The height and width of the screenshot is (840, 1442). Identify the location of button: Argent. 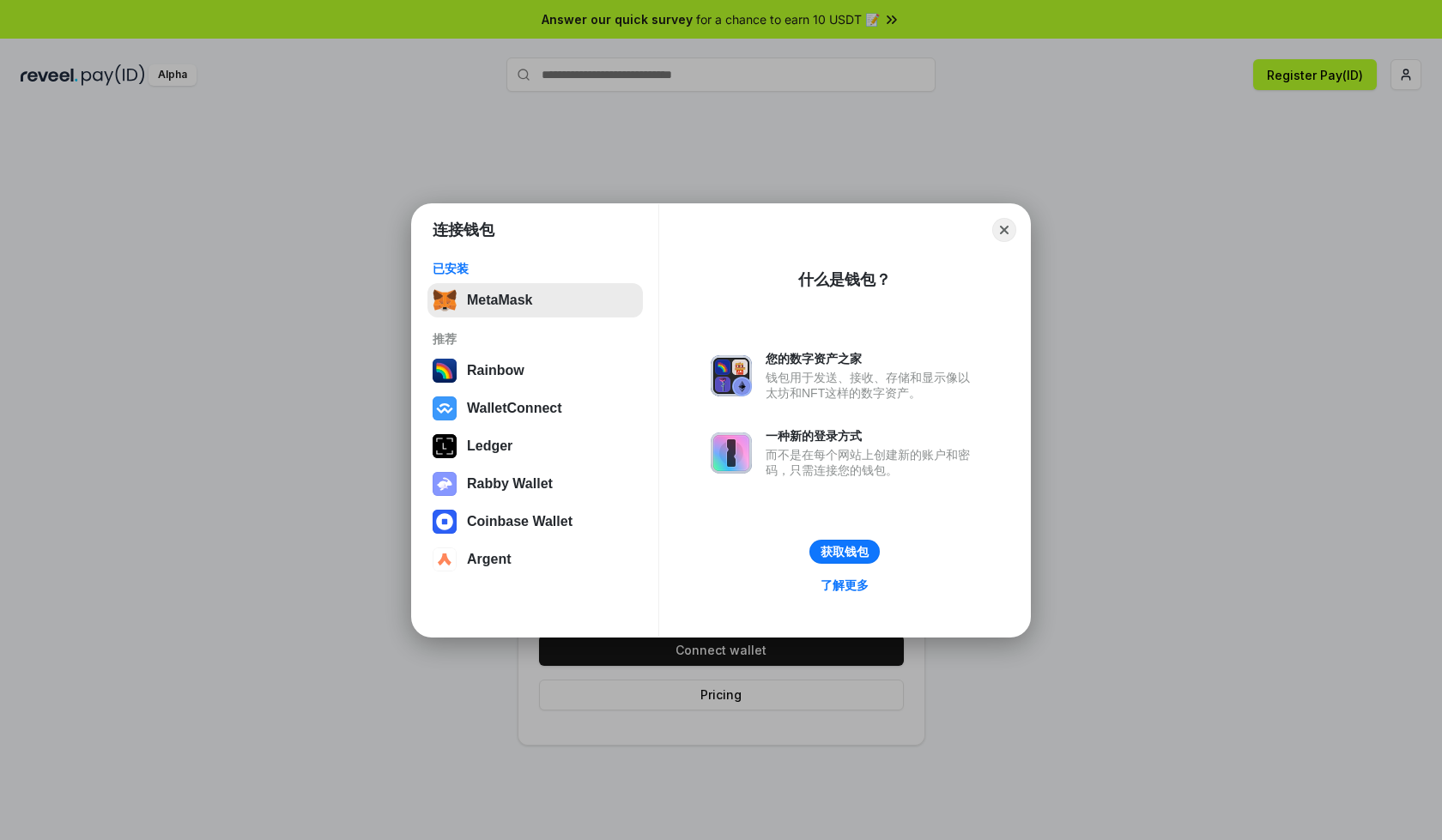
(535, 560).